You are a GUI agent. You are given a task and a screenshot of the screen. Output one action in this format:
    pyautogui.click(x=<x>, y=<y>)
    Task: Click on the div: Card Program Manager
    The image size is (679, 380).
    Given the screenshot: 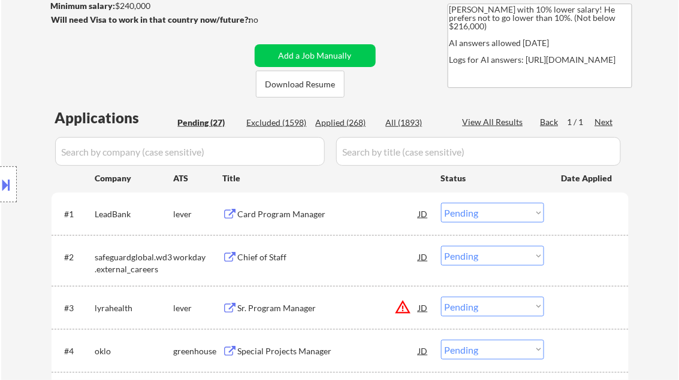 What is the action you would take?
    pyautogui.click(x=328, y=214)
    